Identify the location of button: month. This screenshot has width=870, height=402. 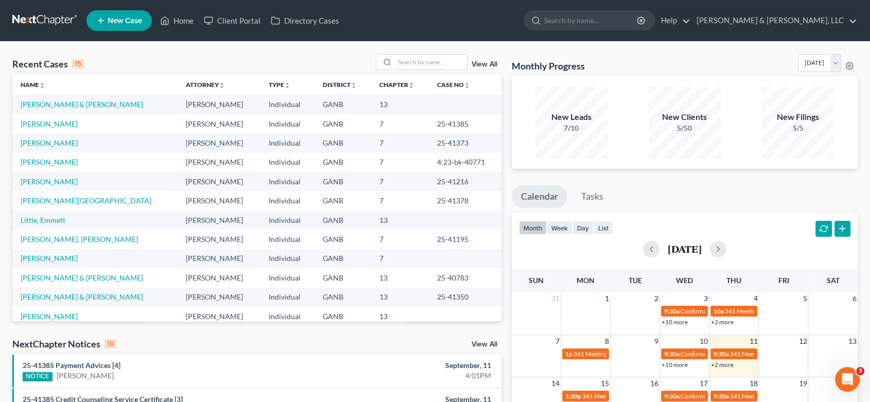
(533, 227).